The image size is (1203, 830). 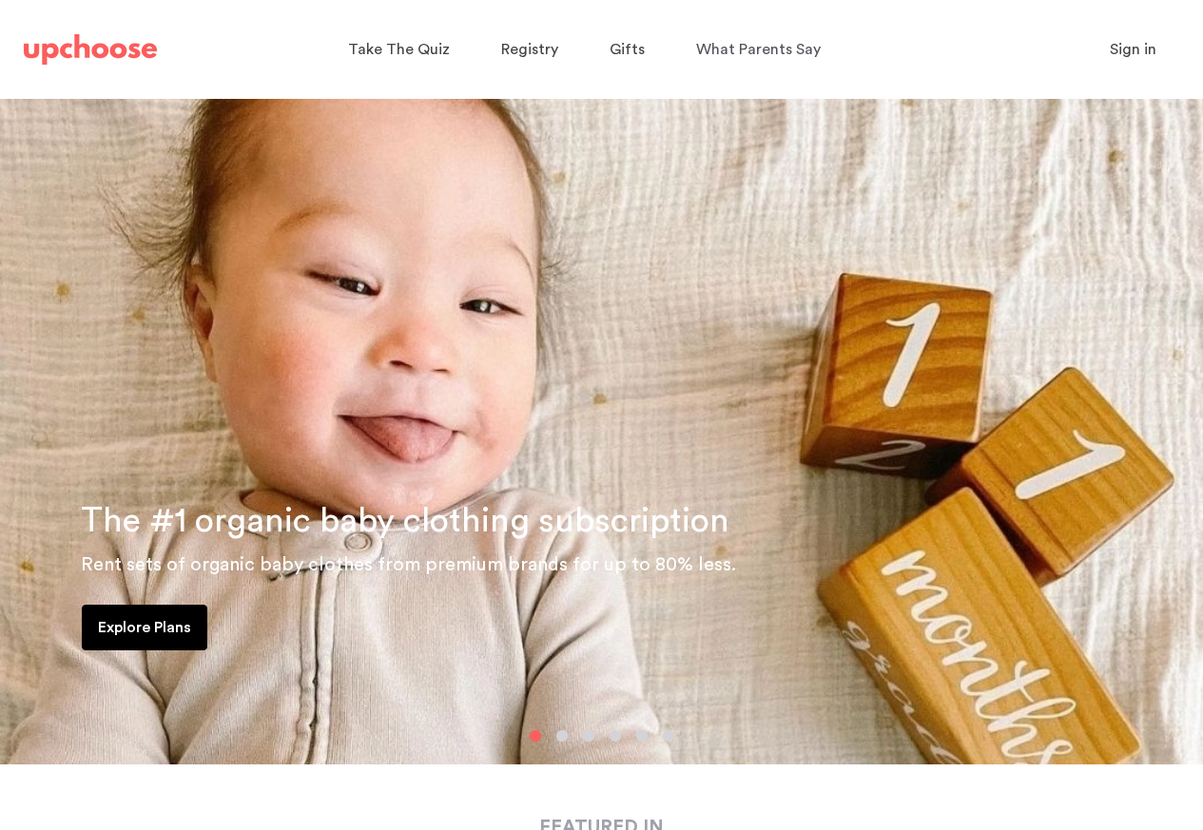 I want to click on span: Registry, so click(x=530, y=49).